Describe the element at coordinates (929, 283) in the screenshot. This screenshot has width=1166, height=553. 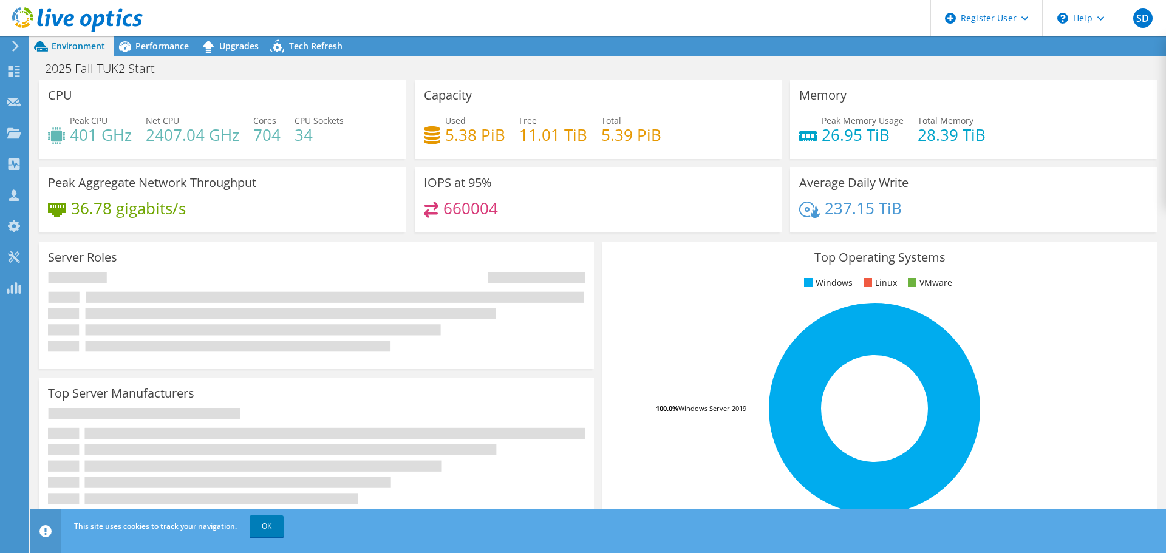
I see `li: VMware` at that location.